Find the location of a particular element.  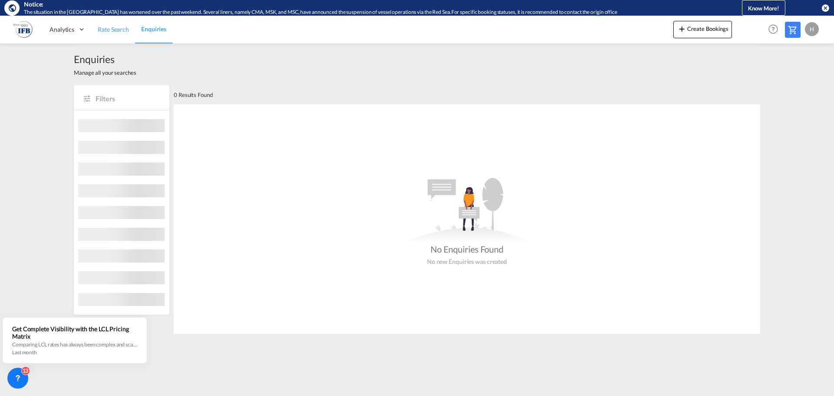

div: Help is located at coordinates (776, 30).